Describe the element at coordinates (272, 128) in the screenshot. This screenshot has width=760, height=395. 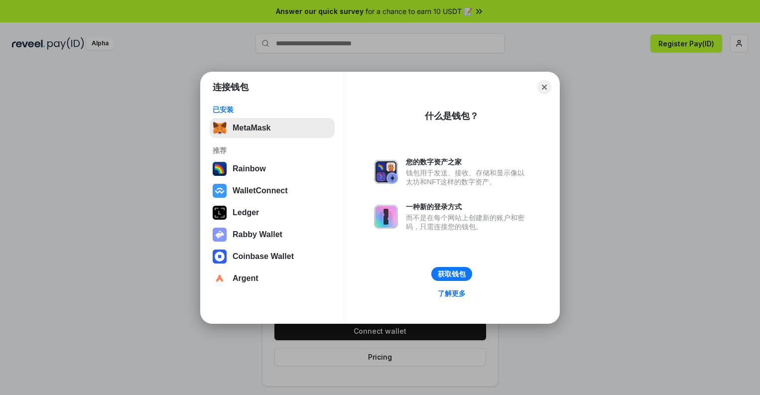
I see `button: MetaMask` at that location.